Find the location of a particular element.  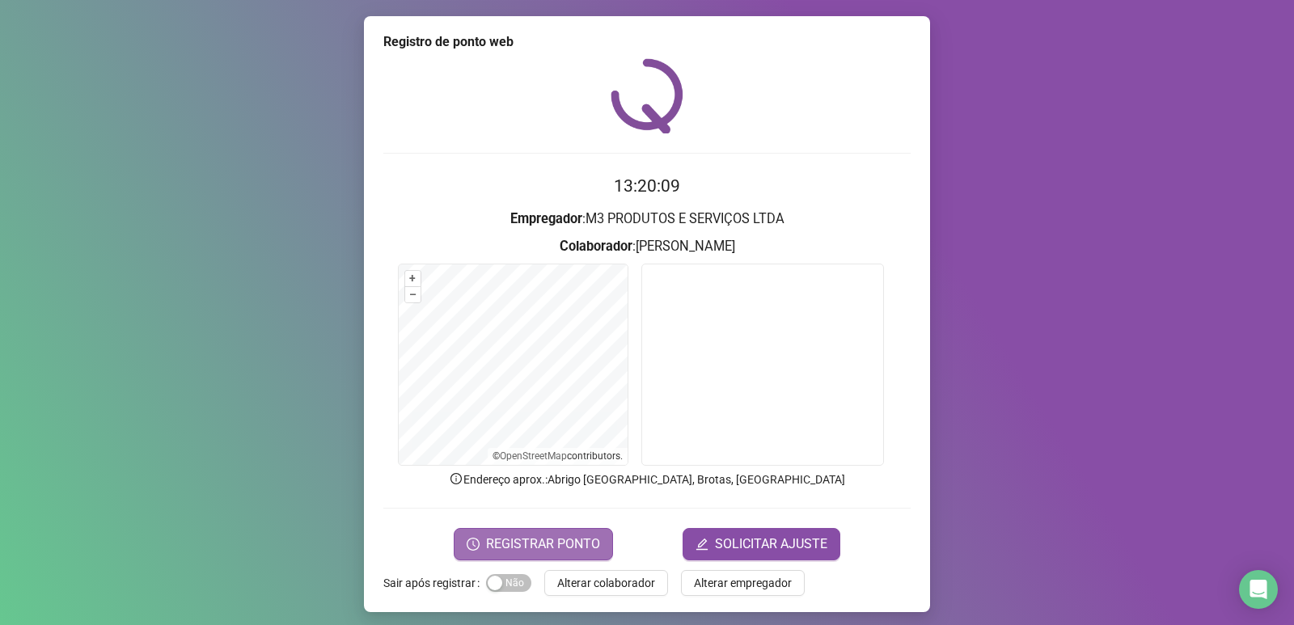

span: edit is located at coordinates (702, 544).